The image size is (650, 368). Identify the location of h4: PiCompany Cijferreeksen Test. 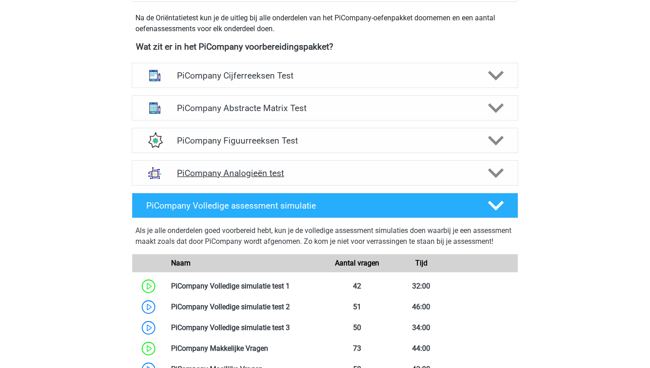
(325, 75).